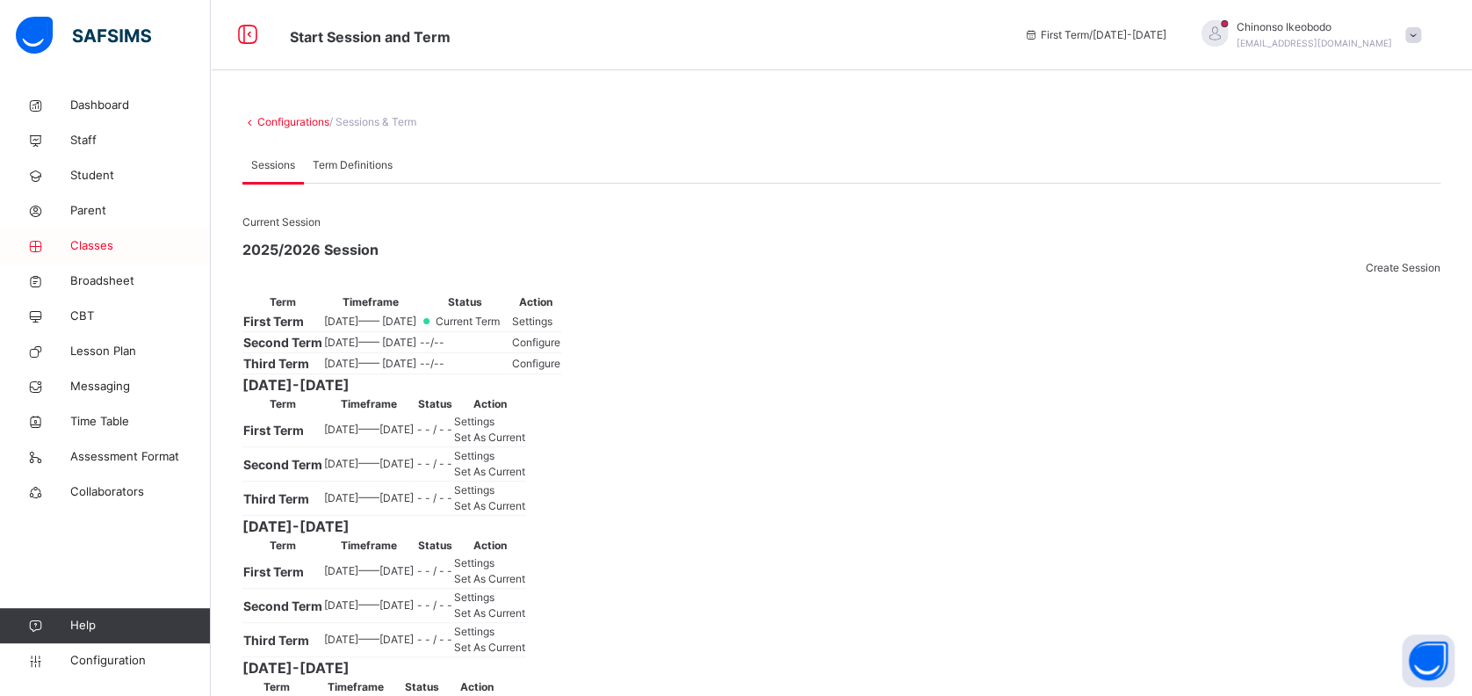 The image size is (1472, 696). What do you see at coordinates (141, 316) in the screenshot?
I see `span: CBT` at bounding box center [141, 316].